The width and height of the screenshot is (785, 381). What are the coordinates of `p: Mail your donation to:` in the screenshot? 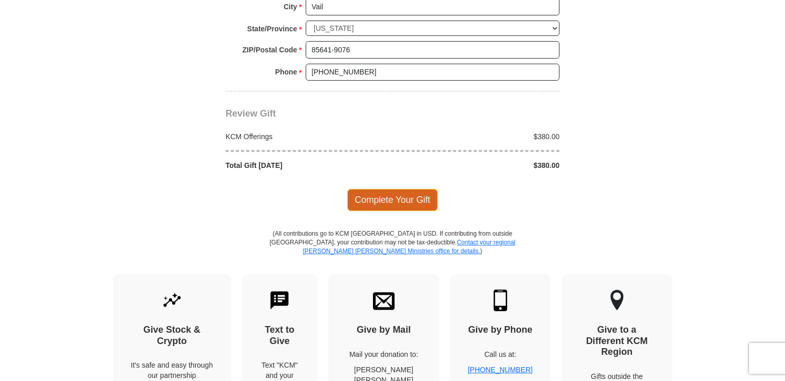 It's located at (384, 355).